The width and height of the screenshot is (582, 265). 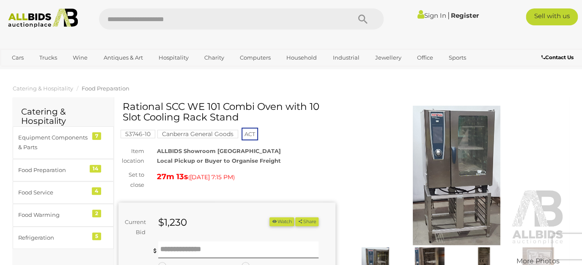 I want to click on div: 14, so click(x=95, y=169).